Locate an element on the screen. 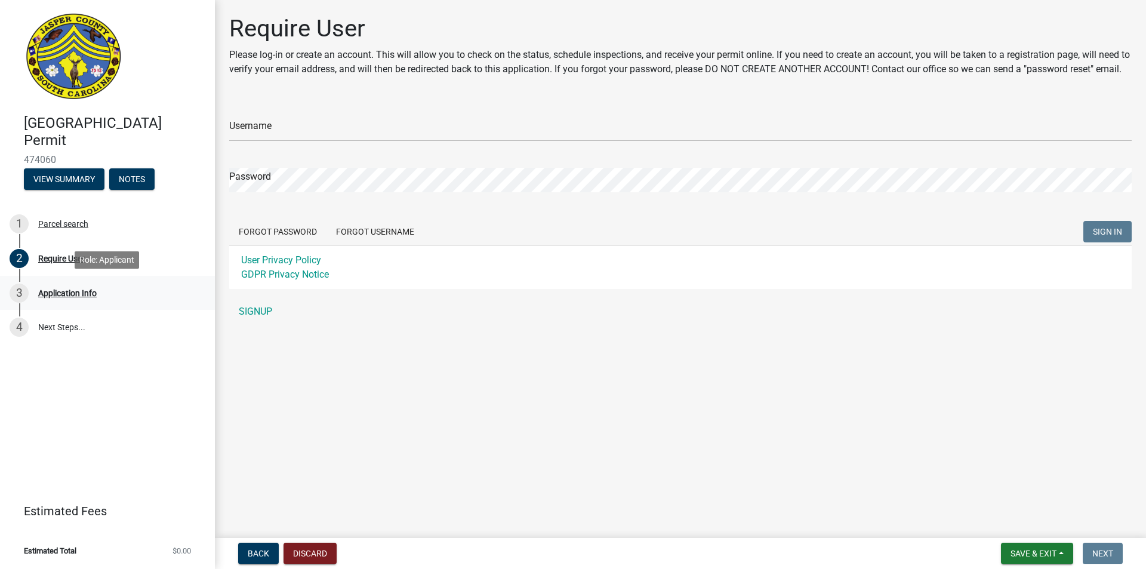  span: SIGN IN is located at coordinates (1107, 232).